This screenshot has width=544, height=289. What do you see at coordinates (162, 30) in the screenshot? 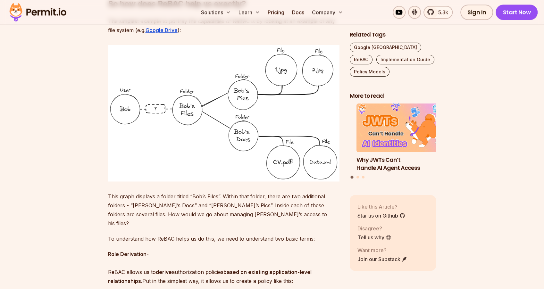
I see `a: Google Drive` at bounding box center [162, 30].